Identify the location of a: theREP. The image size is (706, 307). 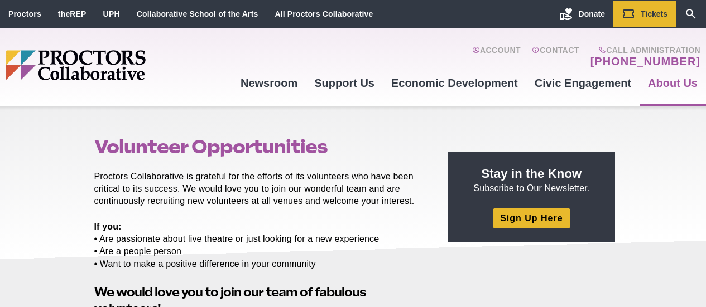
(72, 14).